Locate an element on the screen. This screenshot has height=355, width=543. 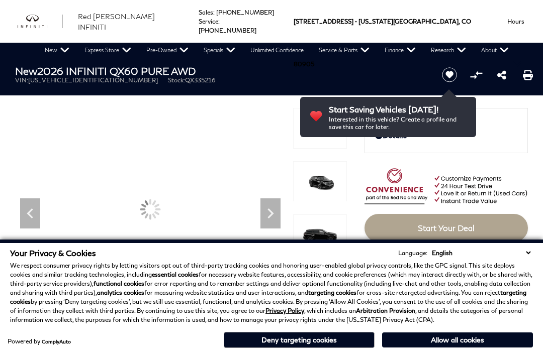
button: Save vehicle is located at coordinates (449, 75).